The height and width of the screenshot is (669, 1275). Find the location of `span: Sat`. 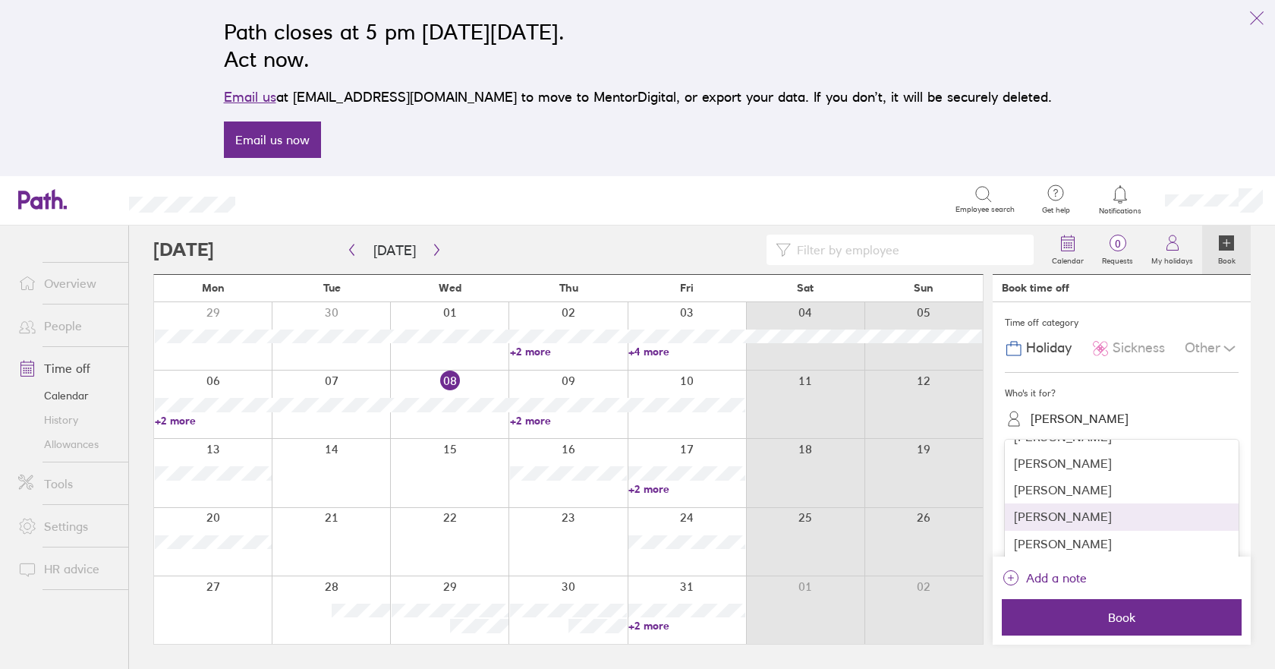

span: Sat is located at coordinates (806, 288).